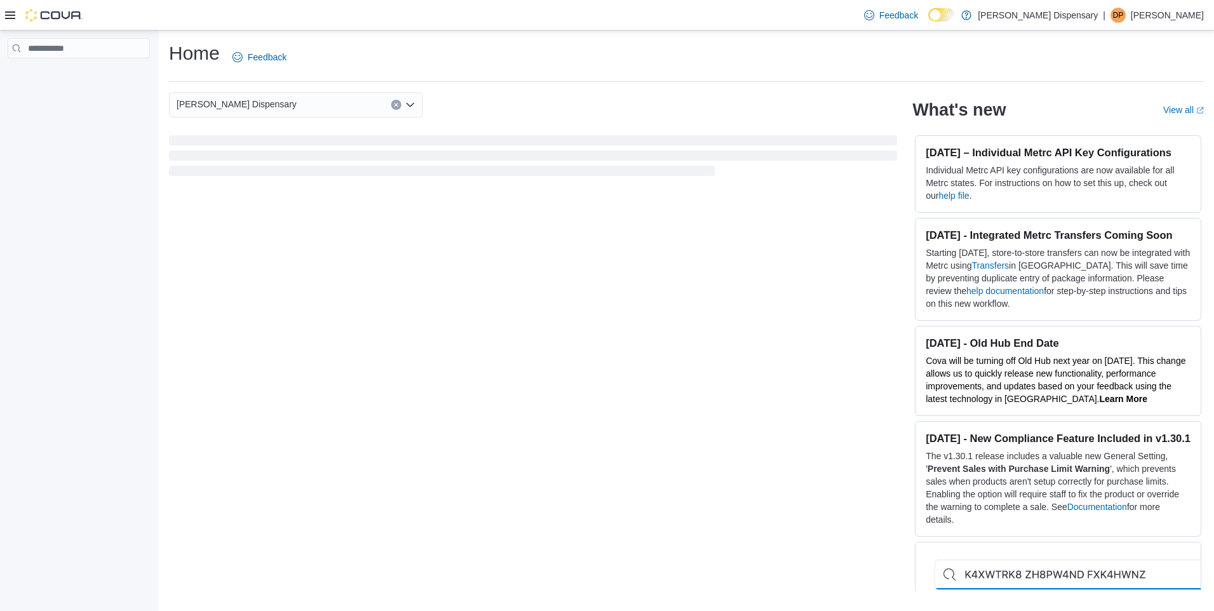  What do you see at coordinates (1005, 291) in the screenshot?
I see `a: help documentation` at bounding box center [1005, 291].